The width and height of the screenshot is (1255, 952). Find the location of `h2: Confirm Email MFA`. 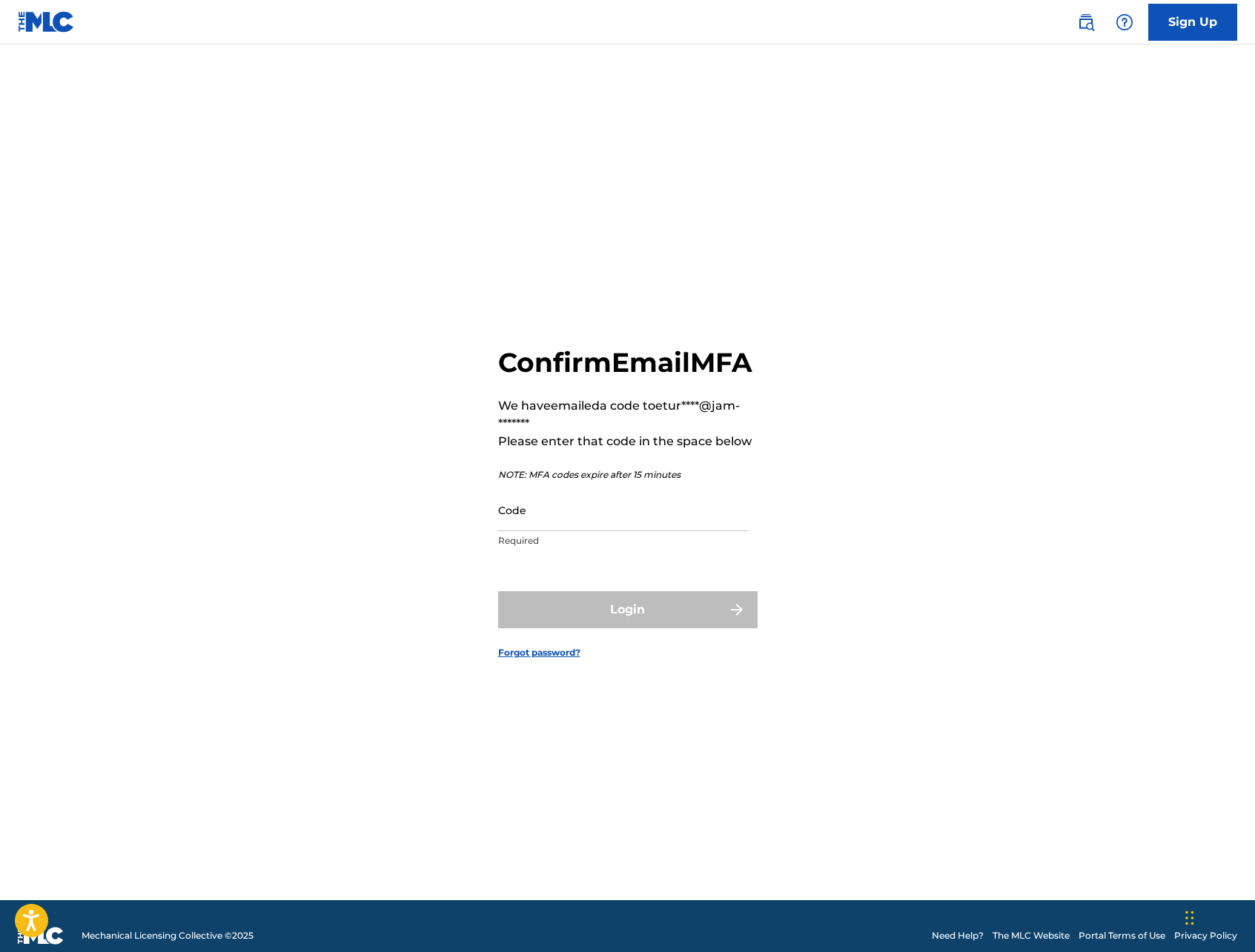

h2: Confirm Email MFA is located at coordinates (628, 362).